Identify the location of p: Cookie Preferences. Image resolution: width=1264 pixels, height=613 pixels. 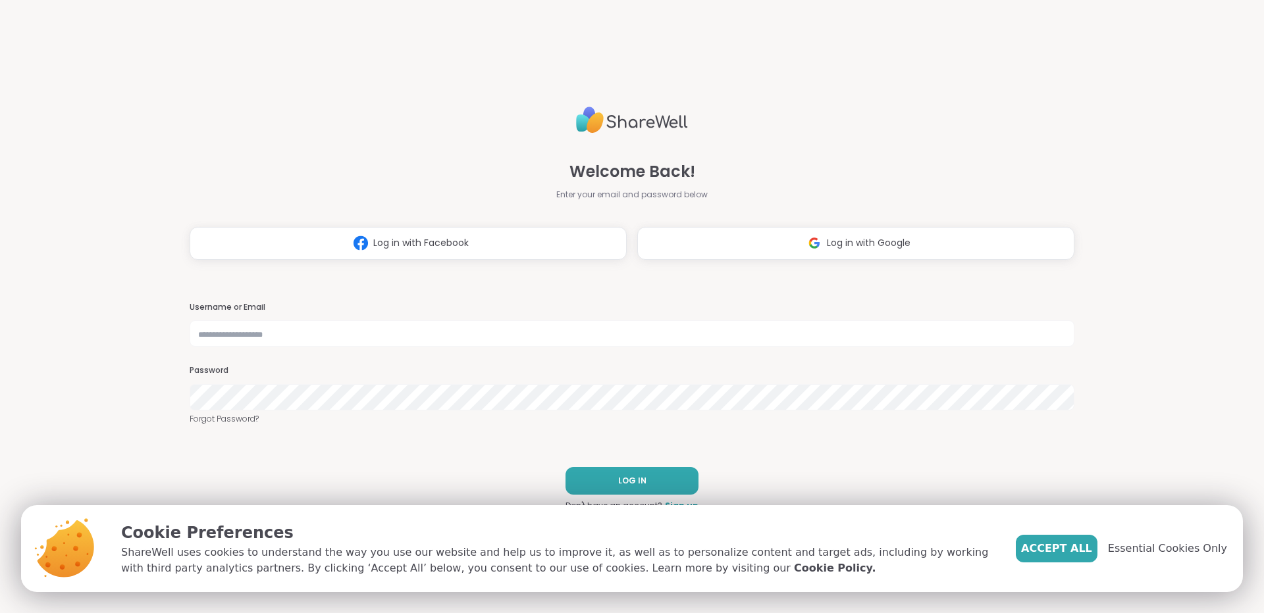
(557, 533).